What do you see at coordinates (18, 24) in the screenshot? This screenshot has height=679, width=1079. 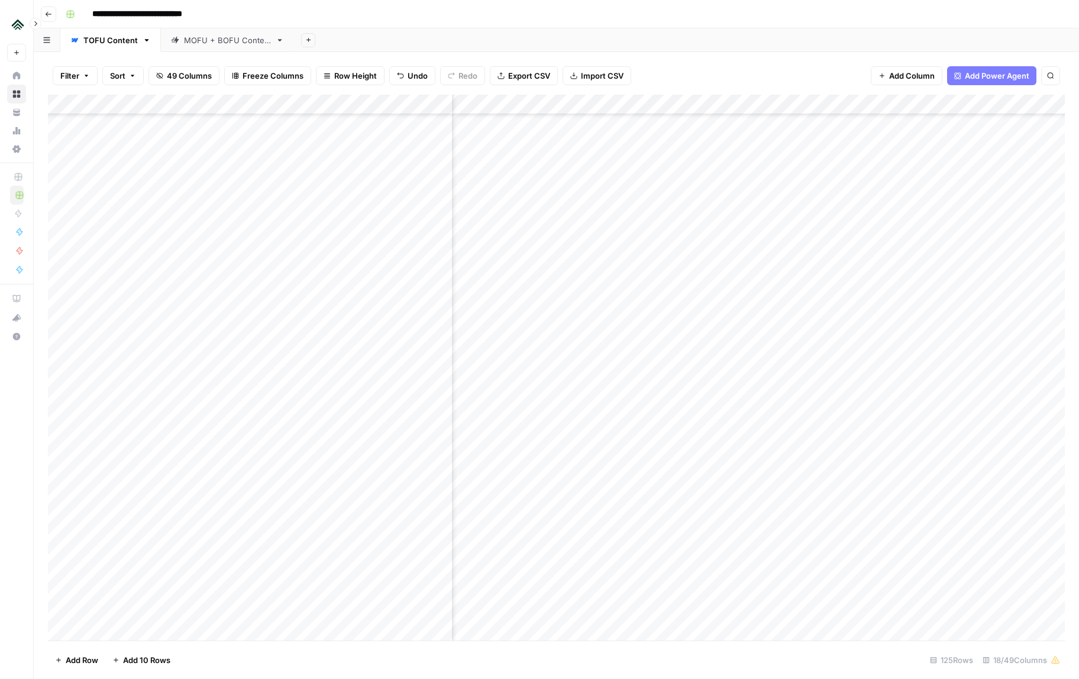 I see `img: Uplisting Logo` at bounding box center [18, 24].